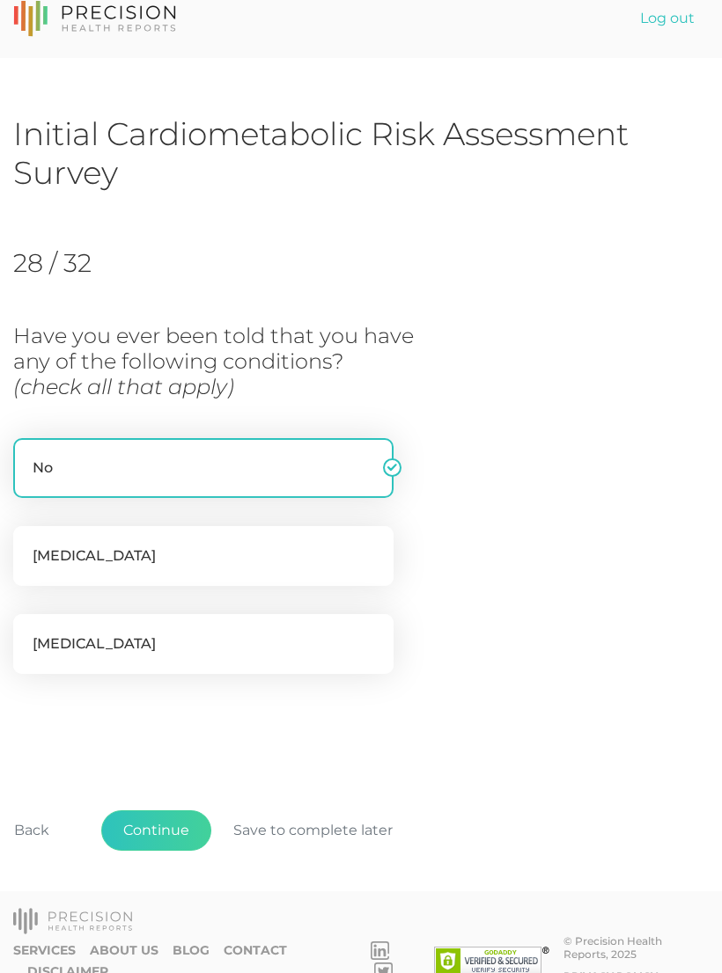  What do you see at coordinates (191, 950) in the screenshot?
I see `a: Blog` at bounding box center [191, 950].